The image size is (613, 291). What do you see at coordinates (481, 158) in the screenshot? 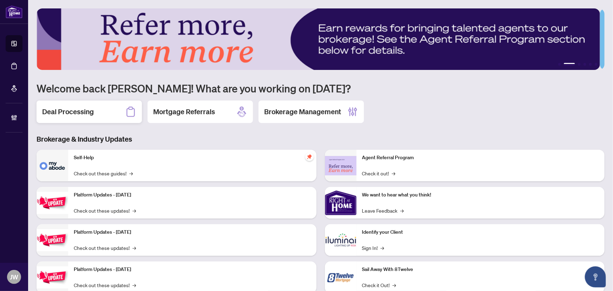
I see `p: Agent Referral Program` at bounding box center [481, 158].